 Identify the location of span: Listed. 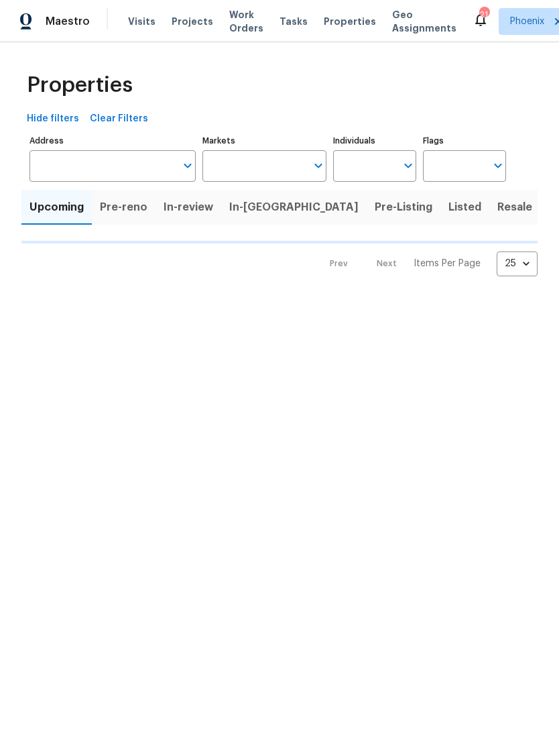
(465, 207).